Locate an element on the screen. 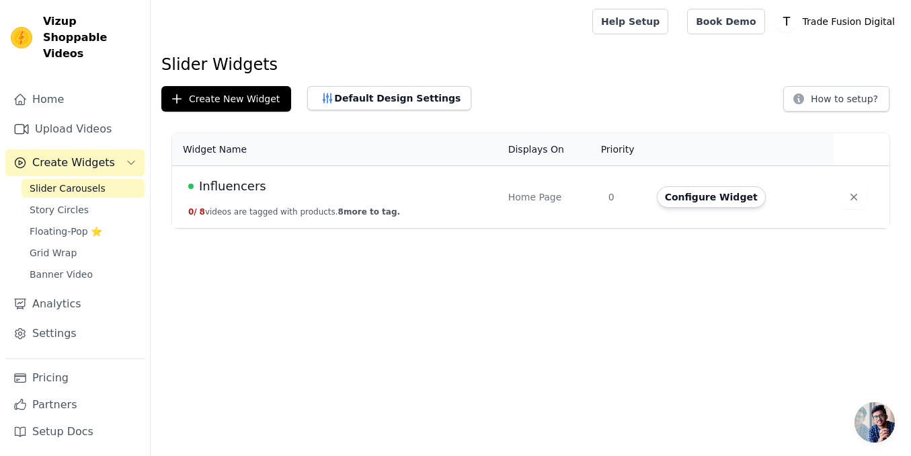  a: Home is located at coordinates (75, 100).